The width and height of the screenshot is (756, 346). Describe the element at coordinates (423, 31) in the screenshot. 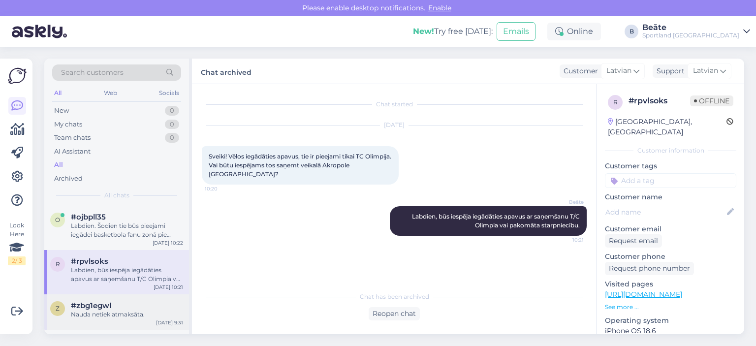

I see `b: New!` at that location.